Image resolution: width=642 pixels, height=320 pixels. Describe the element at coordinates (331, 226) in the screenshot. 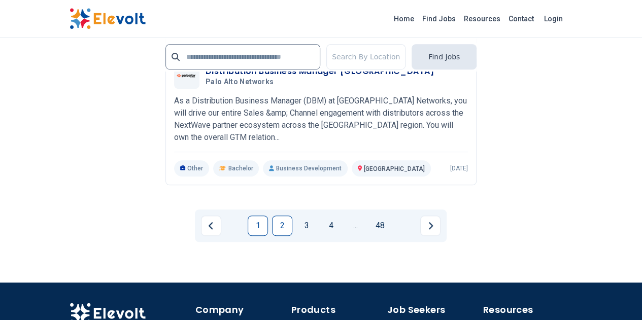

I see `a: Page 4` at that location.